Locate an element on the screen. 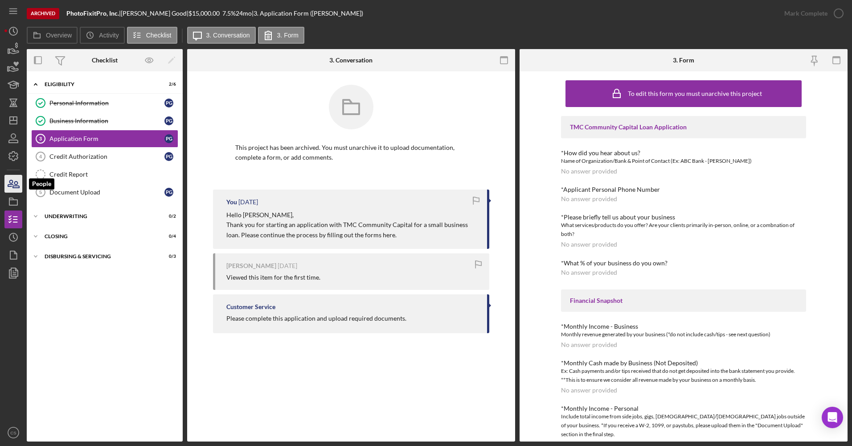 This screenshot has height=446, width=852. a: 5Document UploadPG is located at coordinates (105, 192).